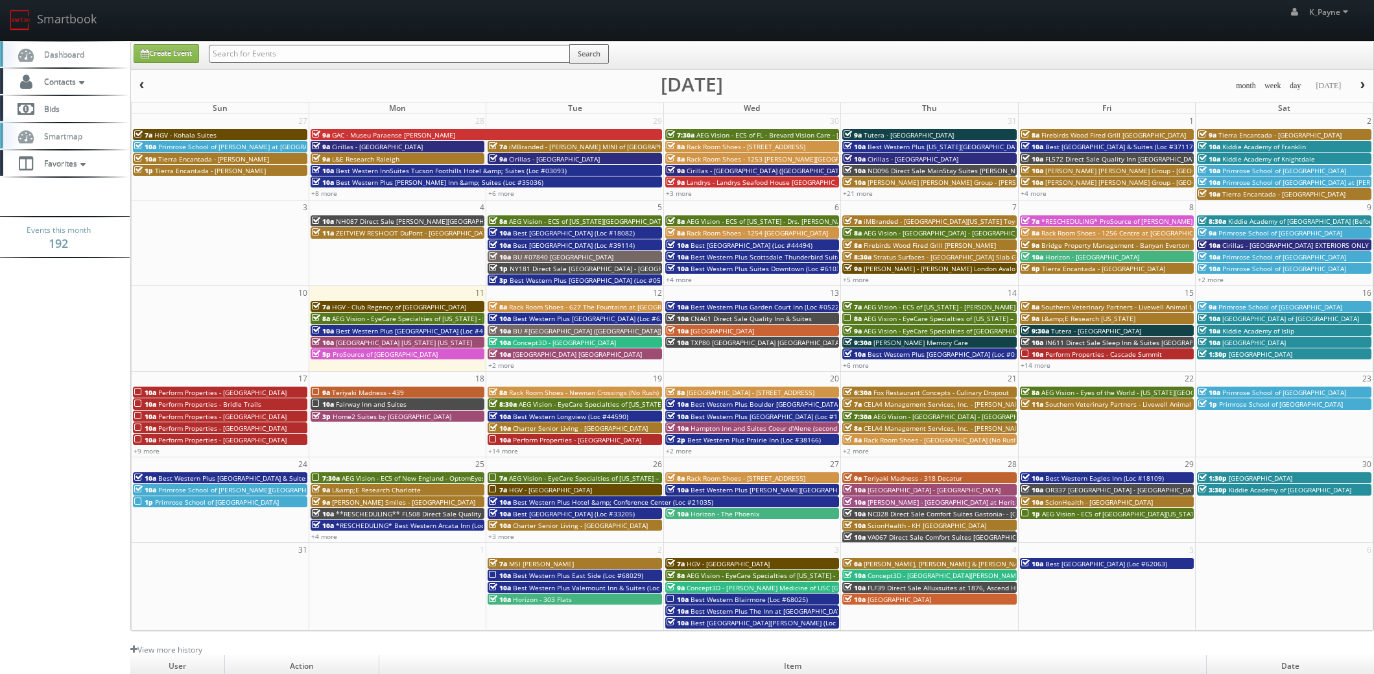  Describe the element at coordinates (1295, 86) in the screenshot. I see `button: day` at that location.